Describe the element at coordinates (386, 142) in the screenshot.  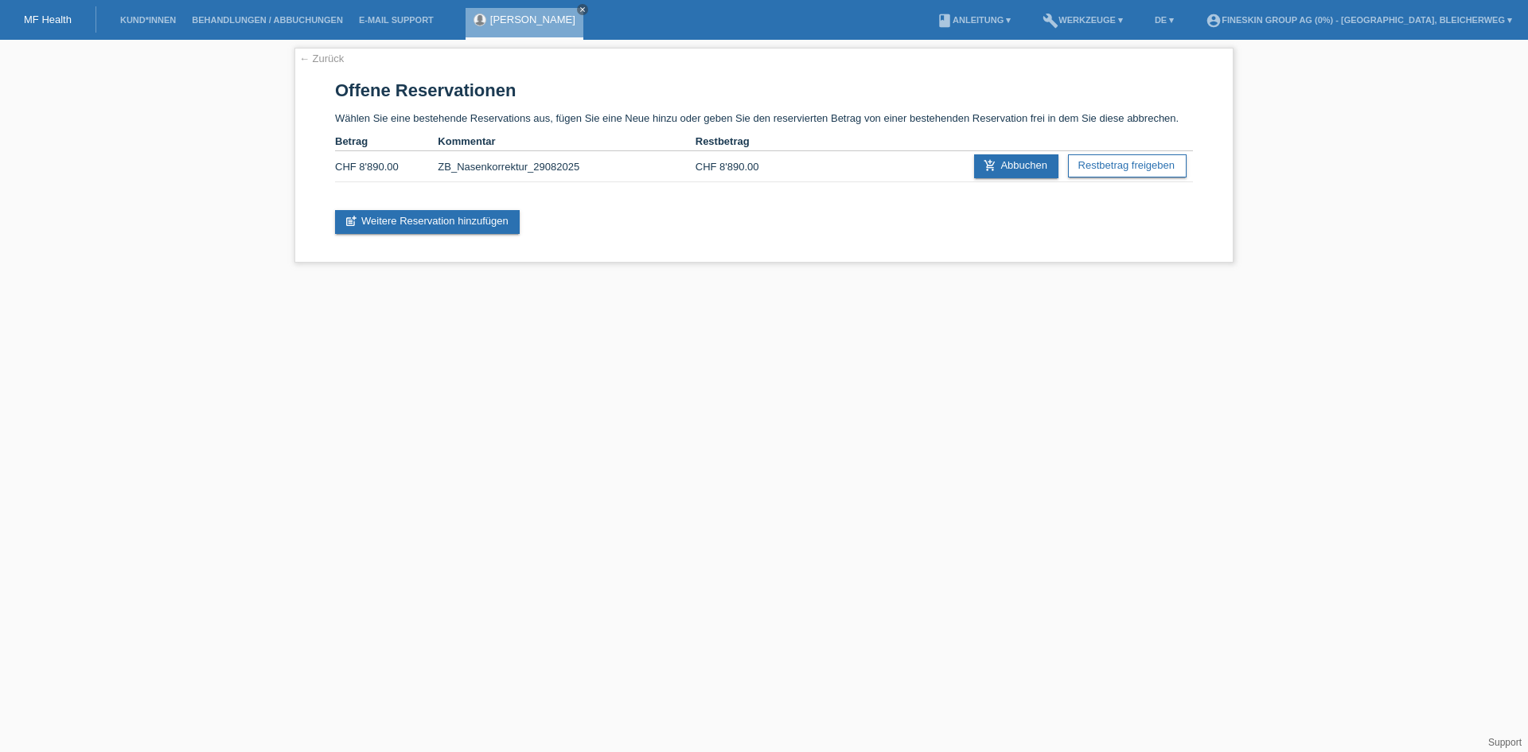
I see `th: Betrag` at that location.